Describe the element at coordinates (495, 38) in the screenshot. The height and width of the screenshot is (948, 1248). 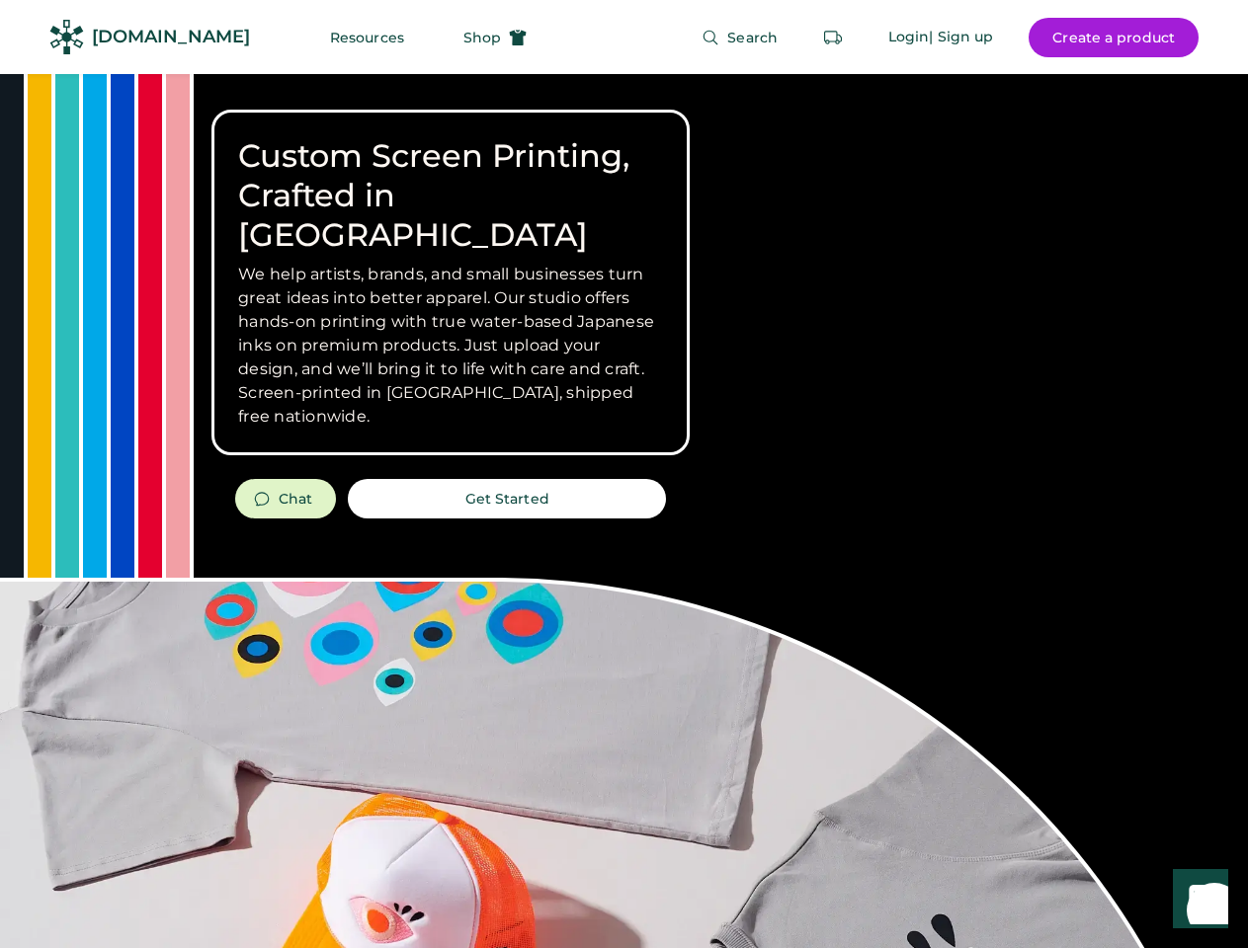
I see `button: Shop` at that location.